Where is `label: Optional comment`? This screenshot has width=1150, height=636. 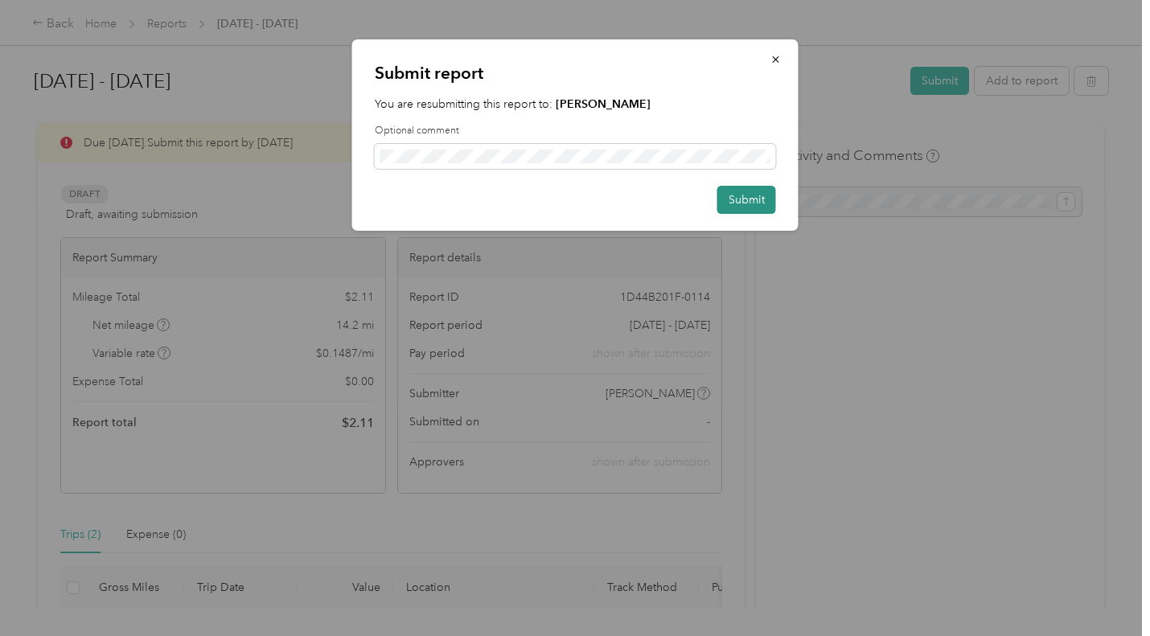 label: Optional comment is located at coordinates (575, 131).